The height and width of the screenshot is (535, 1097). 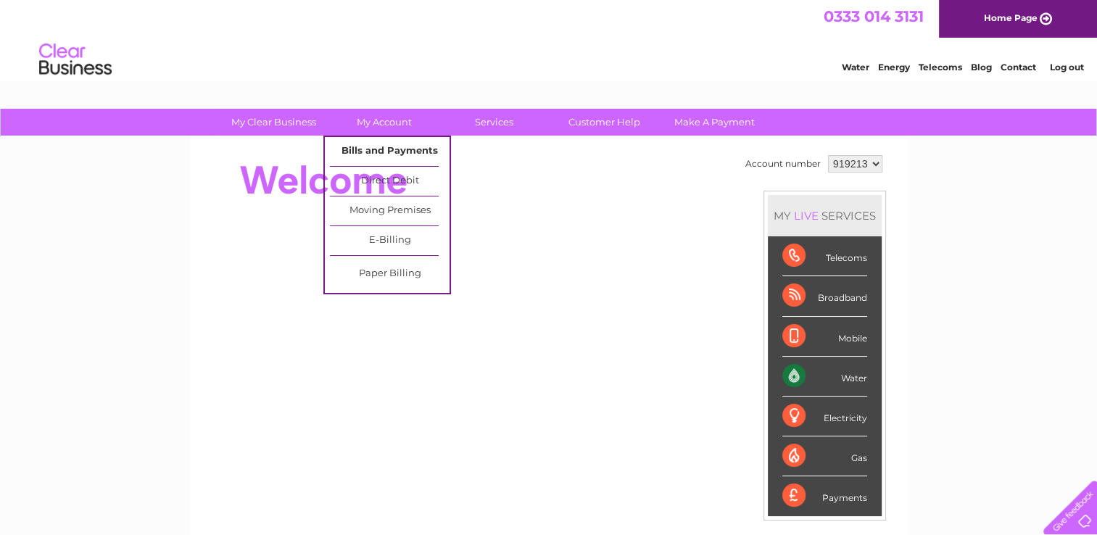 I want to click on div: Water, so click(x=824, y=376).